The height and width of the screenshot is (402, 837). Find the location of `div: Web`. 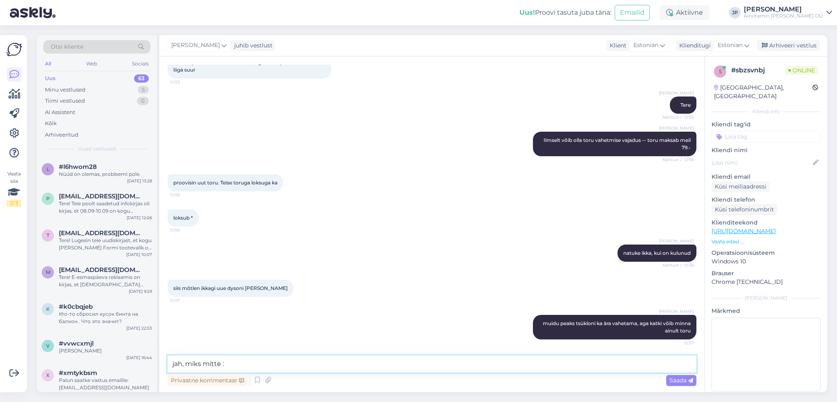

div: Web is located at coordinates (92, 64).